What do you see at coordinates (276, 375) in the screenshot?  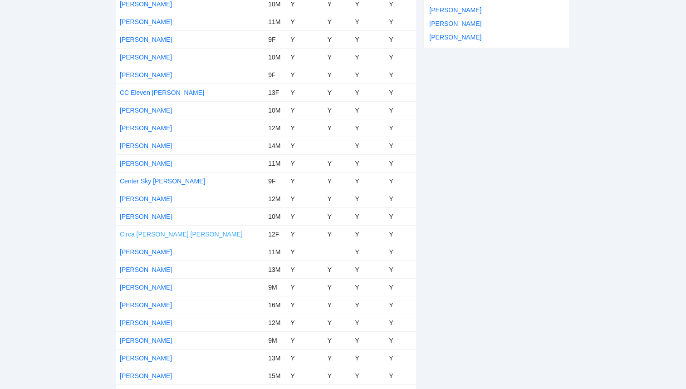 I see `td: 15M` at bounding box center [276, 375].